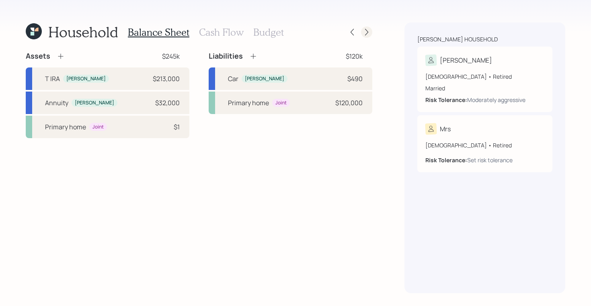  Describe the element at coordinates (355, 79) in the screenshot. I see `div: $490` at that location.